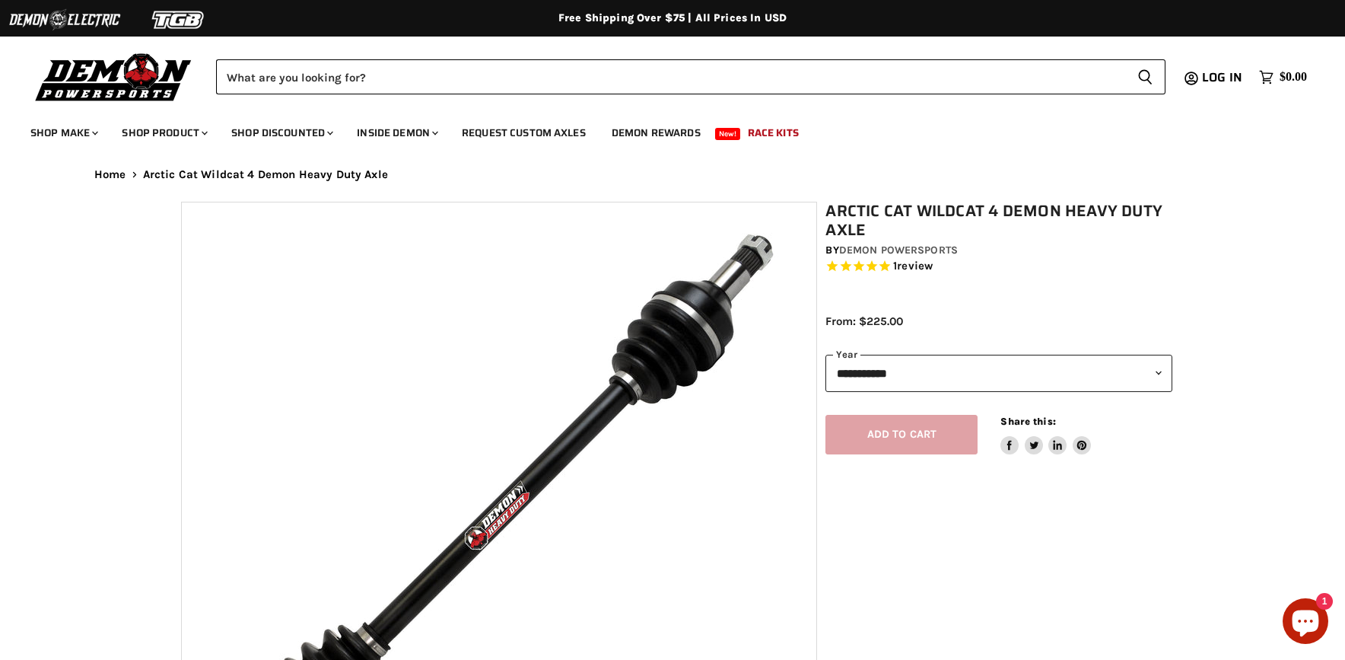 The image size is (1345, 660). I want to click on a: Log in, so click(1223, 78).